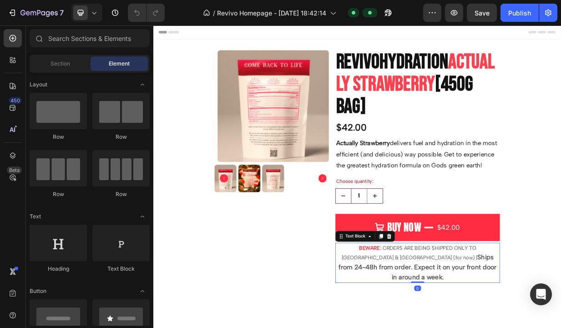 The width and height of the screenshot is (561, 328). I want to click on div: Open Intercom Messenger, so click(541, 294).